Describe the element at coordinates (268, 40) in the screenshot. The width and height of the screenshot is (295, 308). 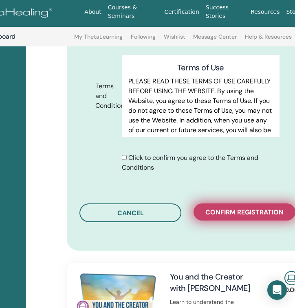
I see `a: Help & Resources` at that location.